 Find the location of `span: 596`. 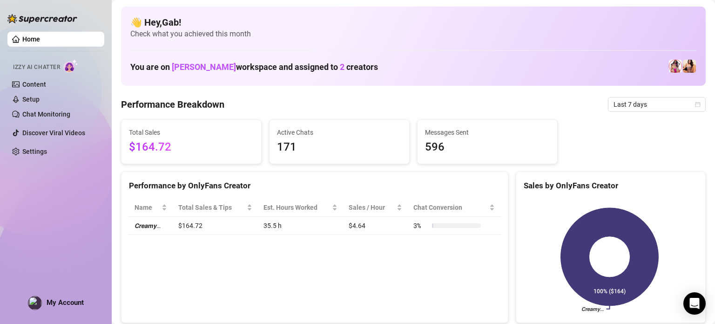

span: 596 is located at coordinates (488, 147).